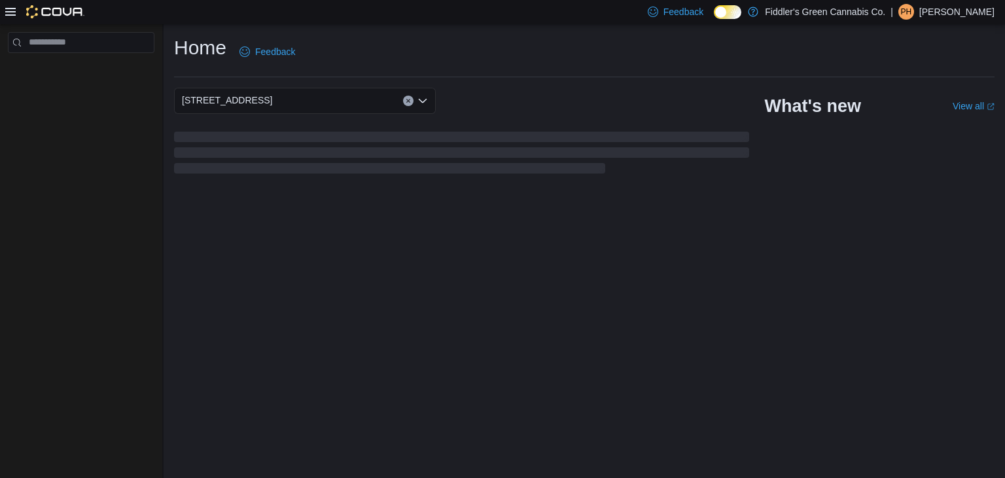 The width and height of the screenshot is (1005, 478). What do you see at coordinates (974, 106) in the screenshot?
I see `a: View allExternal link` at bounding box center [974, 106].